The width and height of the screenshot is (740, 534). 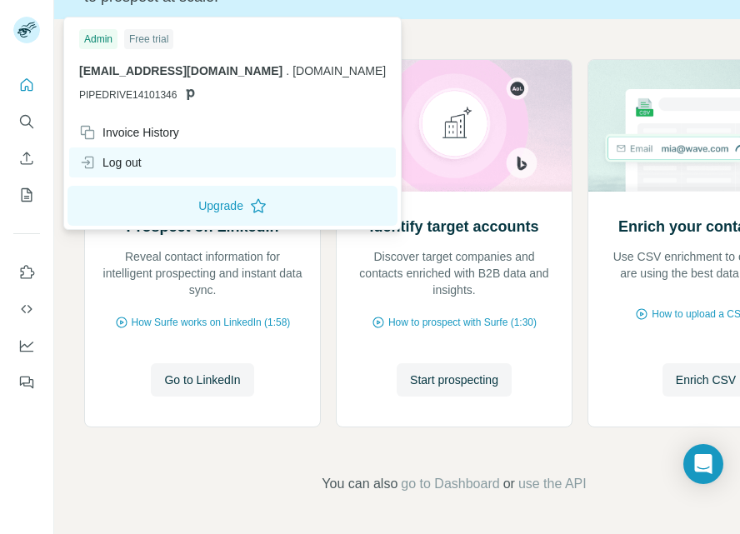 What do you see at coordinates (552, 484) in the screenshot?
I see `button: use the API` at bounding box center [552, 484].